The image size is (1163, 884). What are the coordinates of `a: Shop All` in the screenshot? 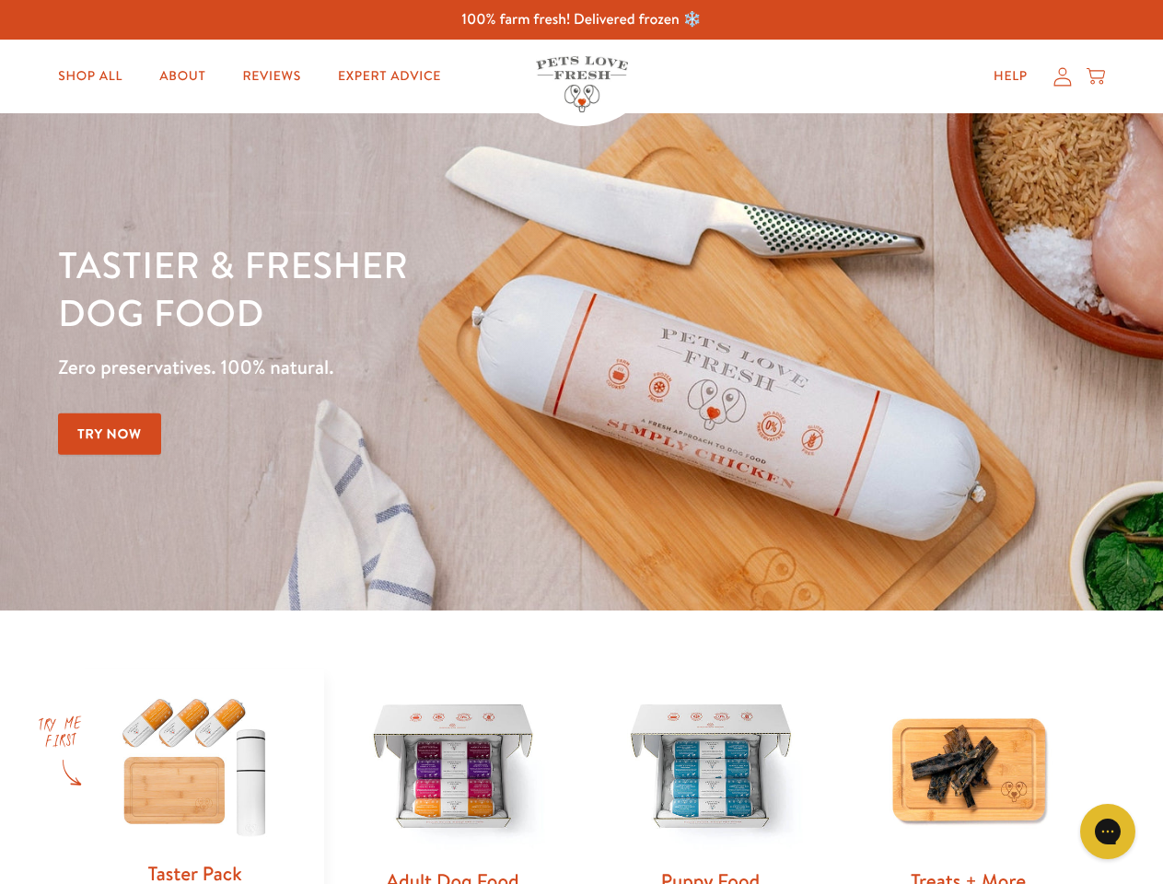 It's located at (90, 76).